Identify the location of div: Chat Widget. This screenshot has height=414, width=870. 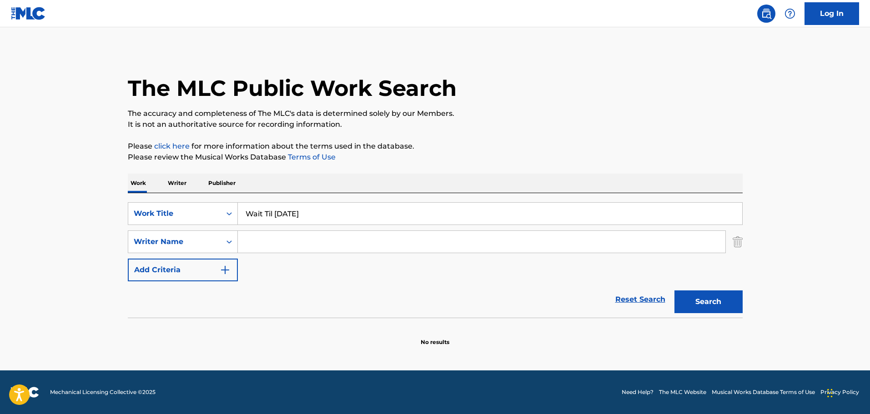
(848, 393).